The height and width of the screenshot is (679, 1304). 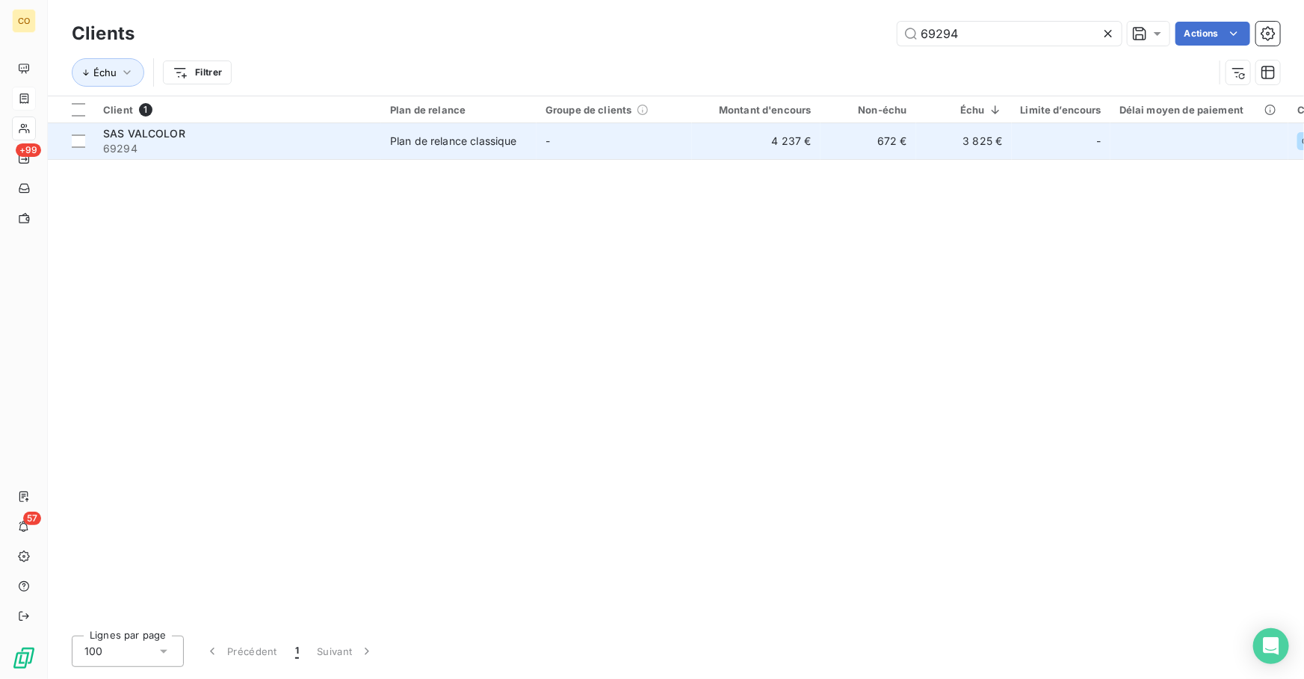 I want to click on div: Open Intercom Messenger, so click(x=1272, y=647).